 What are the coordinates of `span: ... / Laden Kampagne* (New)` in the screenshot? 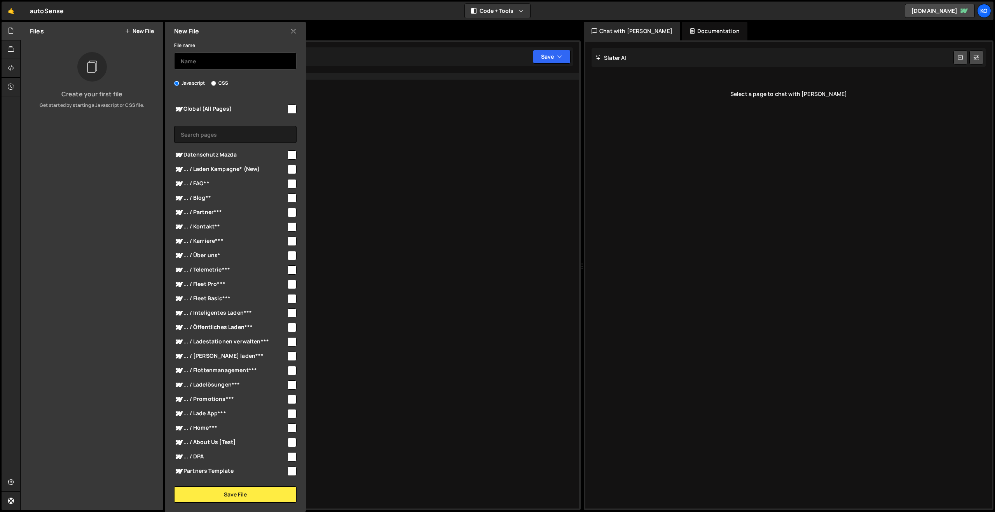 It's located at (230, 169).